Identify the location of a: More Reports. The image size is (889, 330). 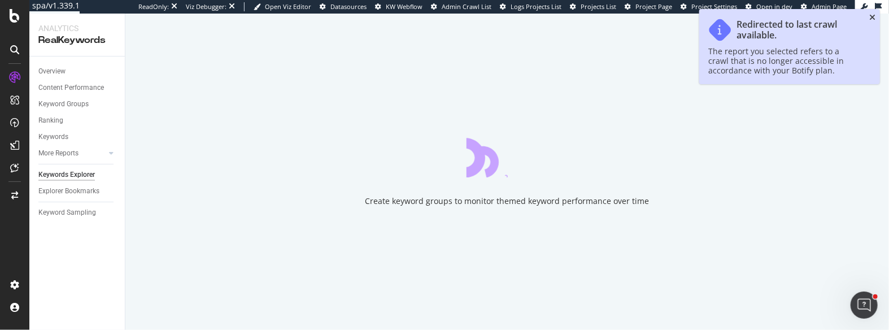
(72, 153).